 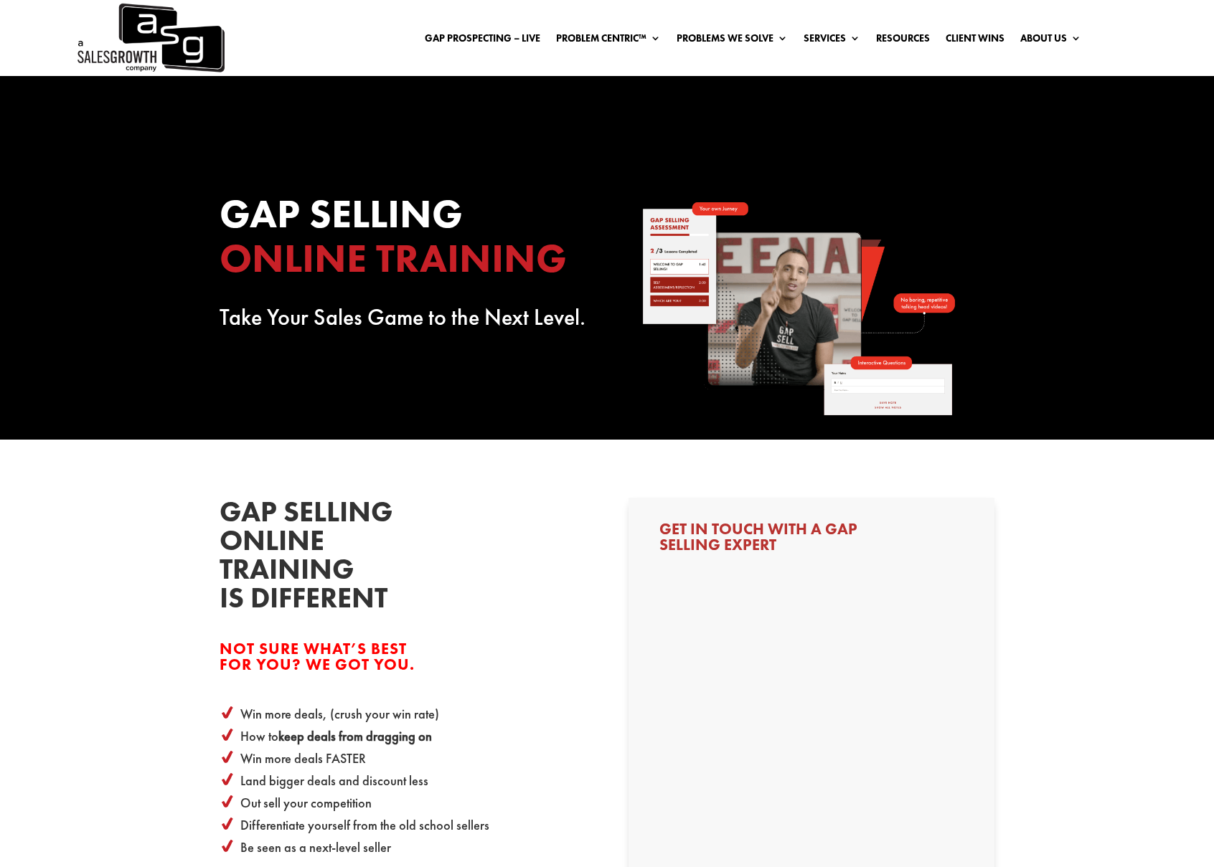 I want to click on a: Services, so click(x=831, y=41).